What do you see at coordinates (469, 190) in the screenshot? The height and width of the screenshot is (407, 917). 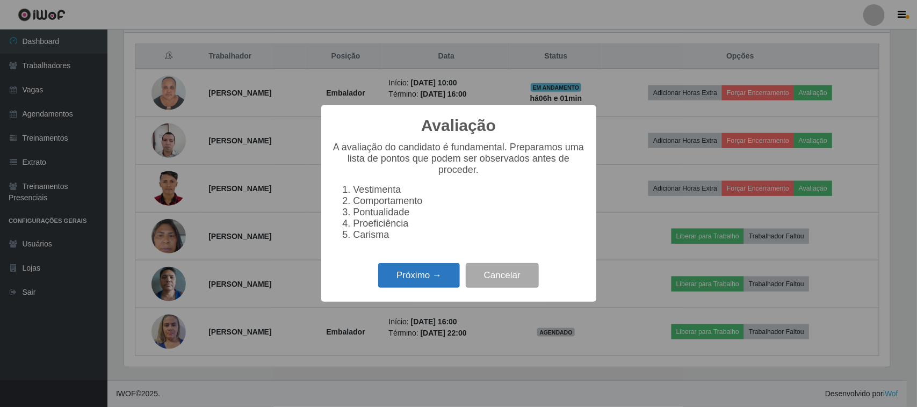 I see `li: Vestimenta` at bounding box center [469, 190].